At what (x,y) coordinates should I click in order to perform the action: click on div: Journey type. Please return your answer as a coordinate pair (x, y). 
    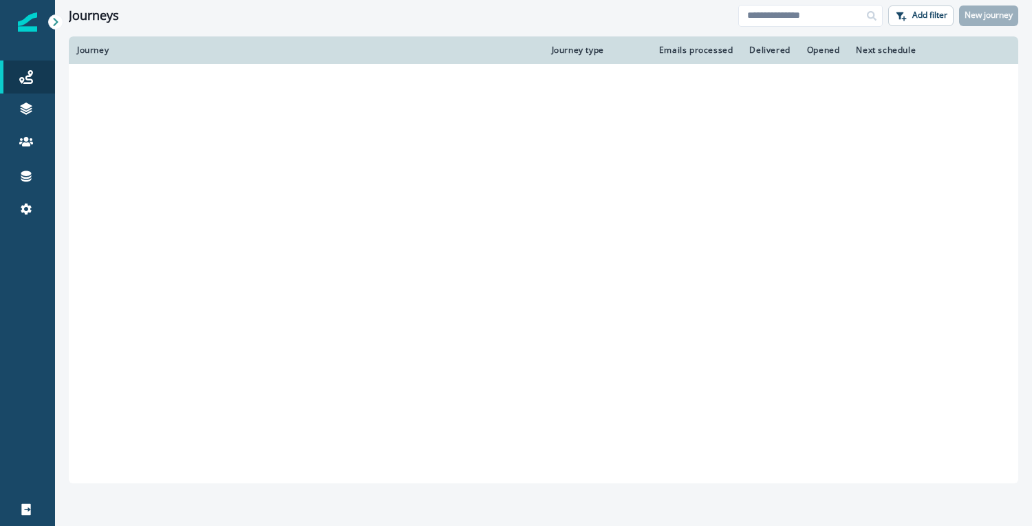
    Looking at the image, I should click on (594, 50).